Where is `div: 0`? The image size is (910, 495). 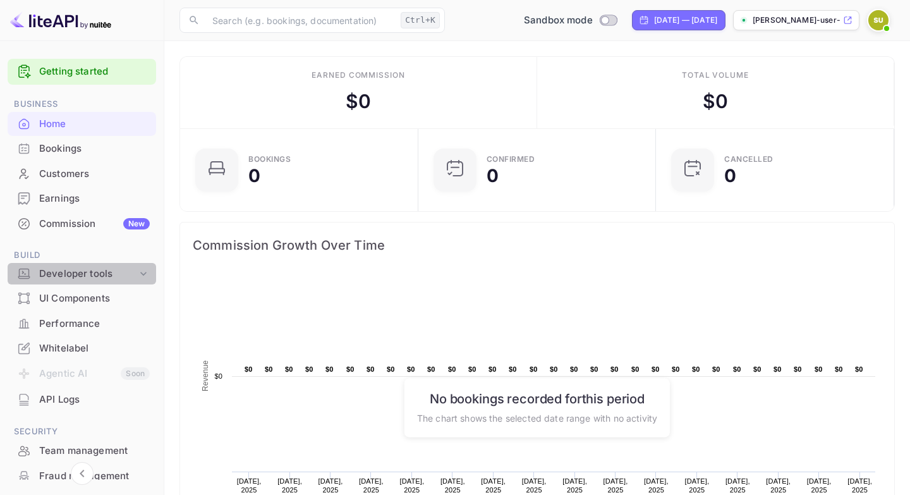
div: 0 is located at coordinates (254, 176).